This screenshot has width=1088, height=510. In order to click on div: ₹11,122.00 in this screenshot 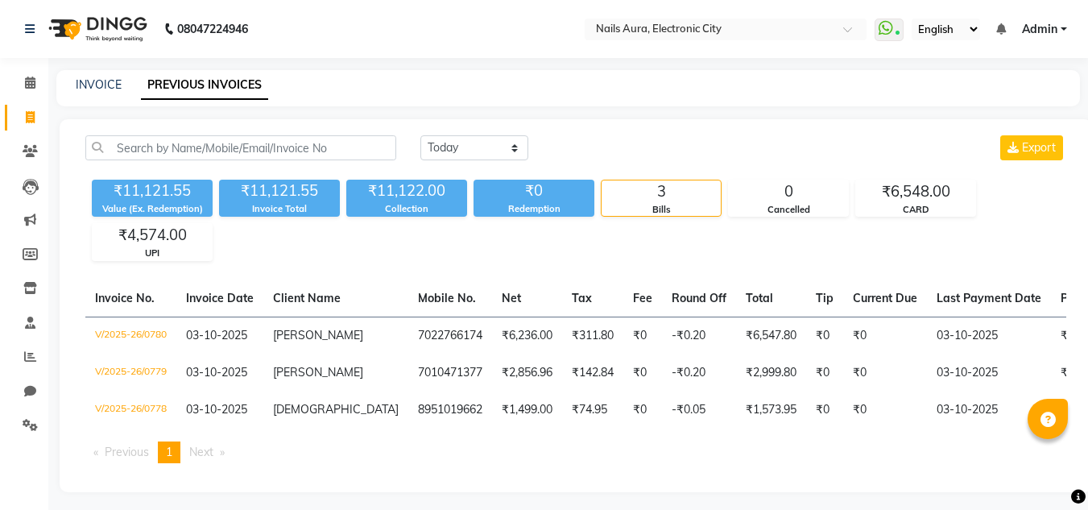, I will do `click(407, 191)`.